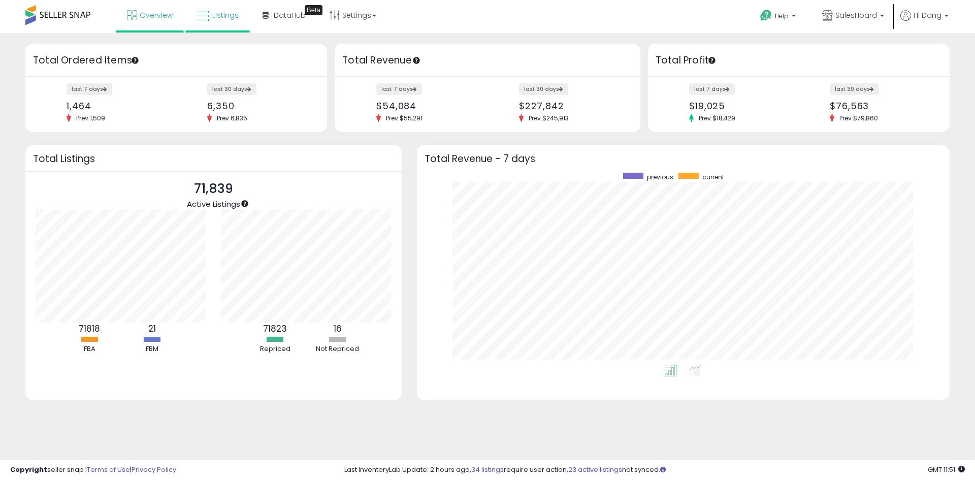  What do you see at coordinates (213, 158) in the screenshot?
I see `h3: Total Listings` at bounding box center [213, 158].